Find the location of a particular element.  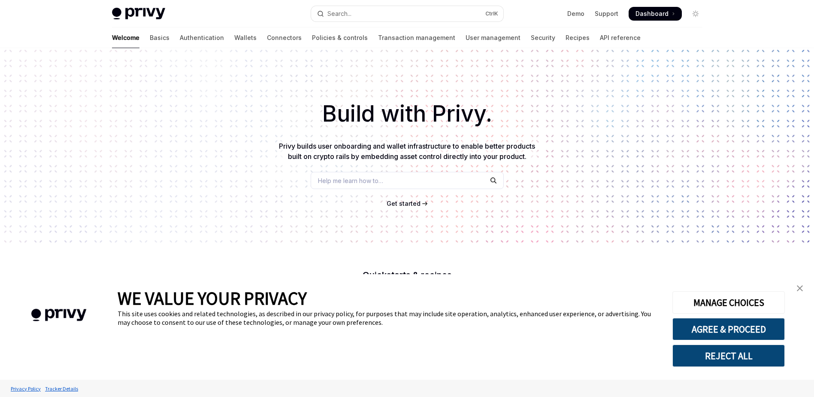

a: Recipes is located at coordinates (578, 38).